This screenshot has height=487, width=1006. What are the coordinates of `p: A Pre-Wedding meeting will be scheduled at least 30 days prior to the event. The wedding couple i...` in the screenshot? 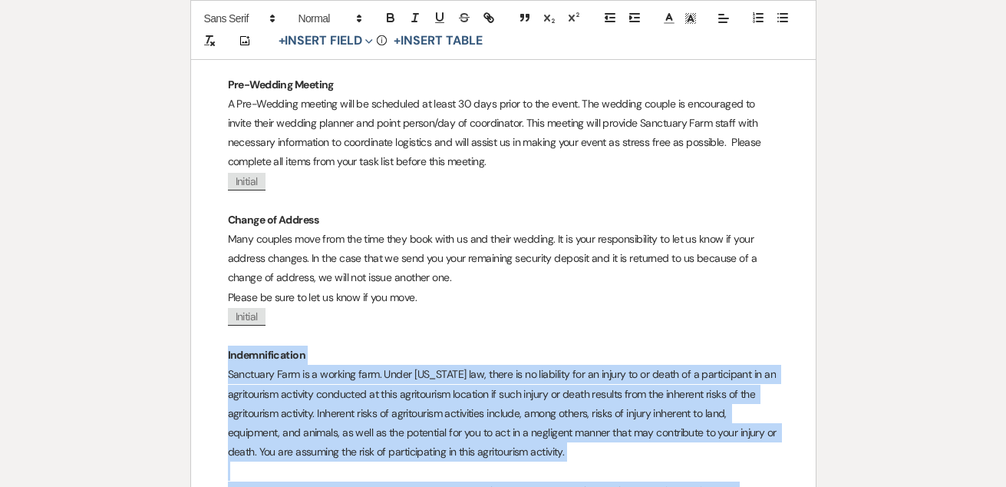 It's located at (503, 133).